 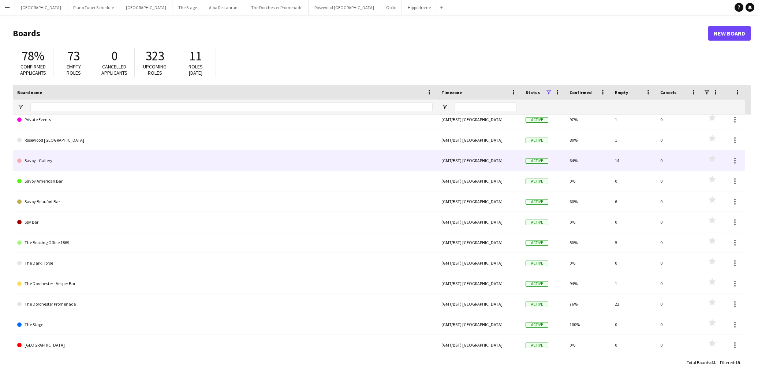 I want to click on span: Empty, so click(x=622, y=92).